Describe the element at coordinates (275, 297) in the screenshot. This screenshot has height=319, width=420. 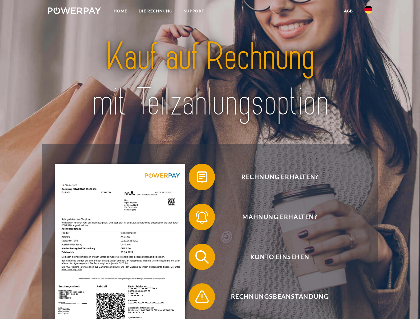
I see `a: Rechnungsbeanstandung` at that location.